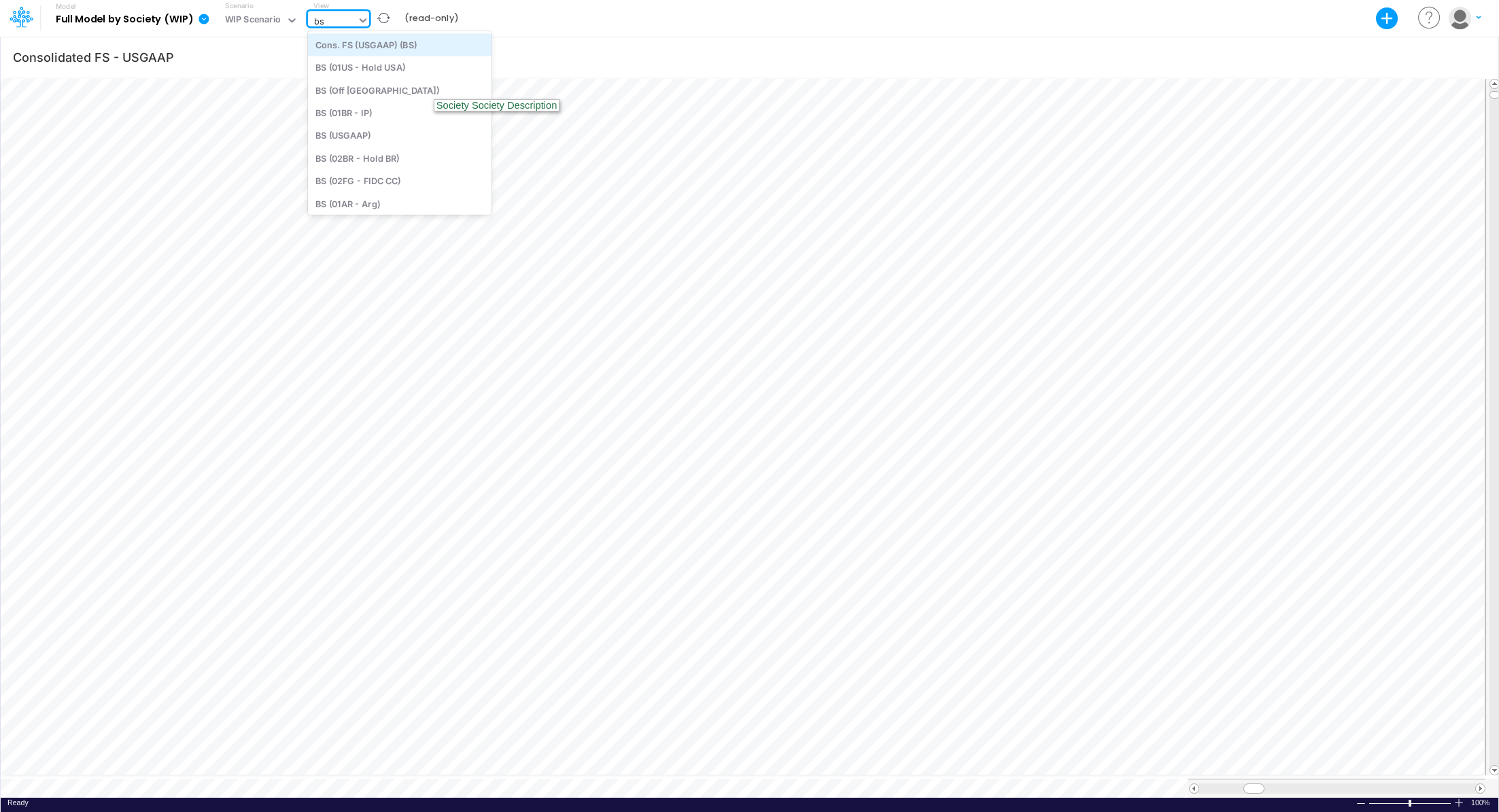  What do you see at coordinates (124, 20) in the screenshot?
I see `b: Full Model by Society (WIP)` at bounding box center [124, 20].